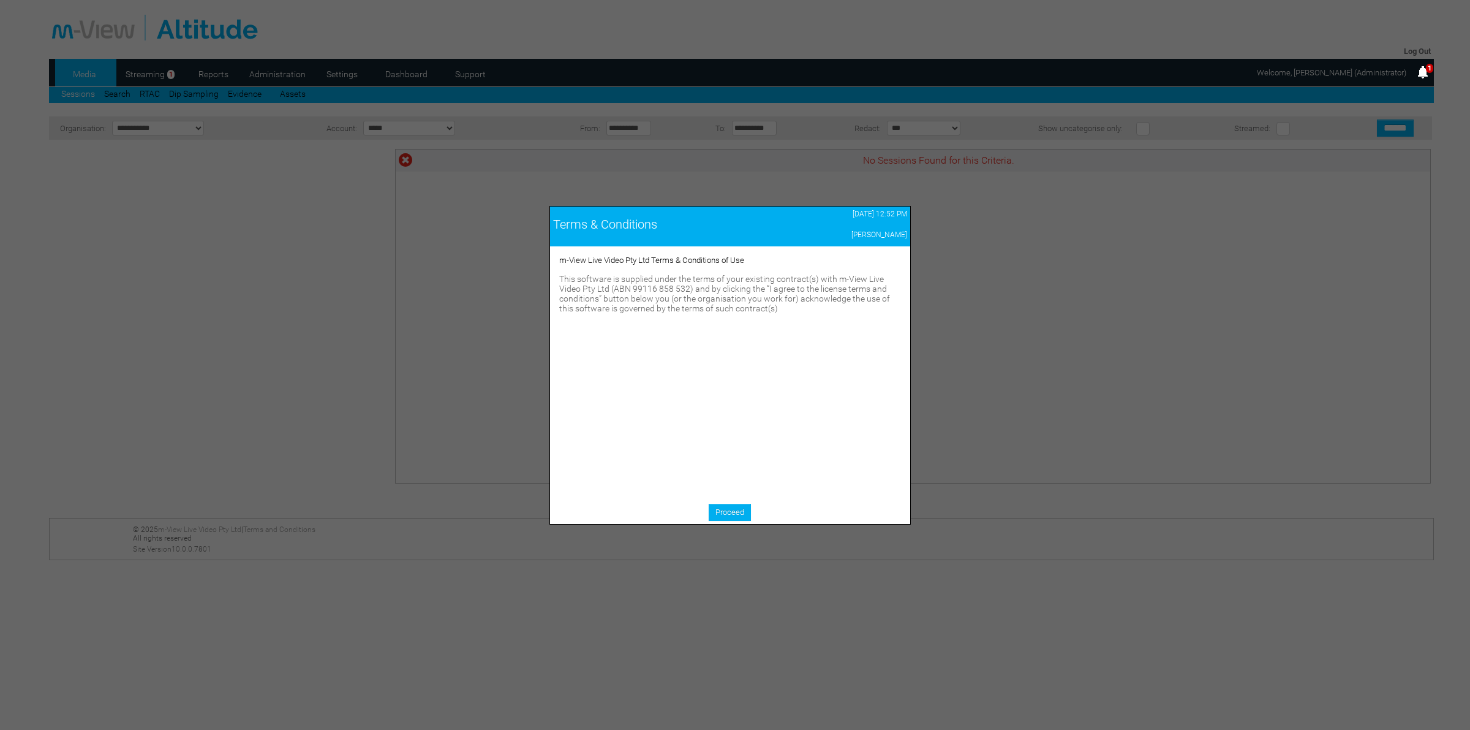 The width and height of the screenshot is (1470, 730). I want to click on span: m-View Live Video Pty Ltd Terms & Conditions of Use, so click(652, 260).